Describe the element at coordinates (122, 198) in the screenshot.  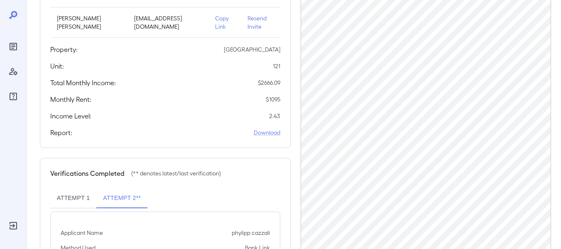
I see `button: Attempt 2**` at that location.